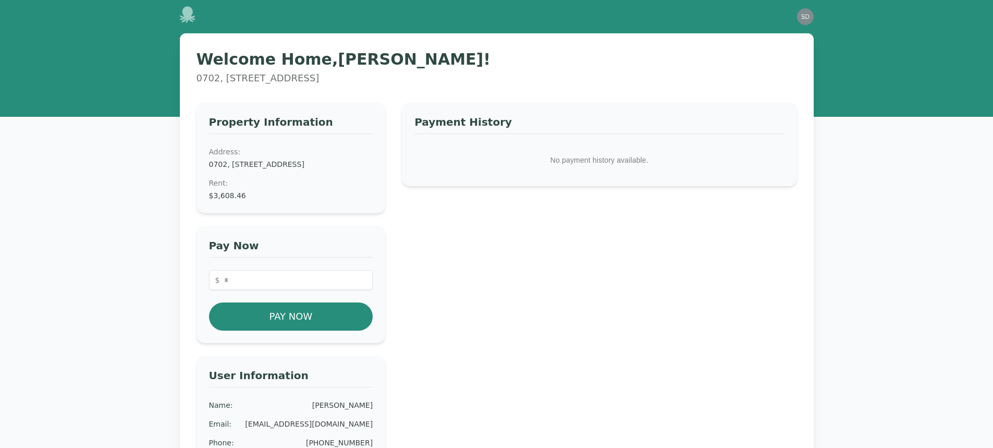 The image size is (993, 448). I want to click on div: Phone :, so click(222, 442).